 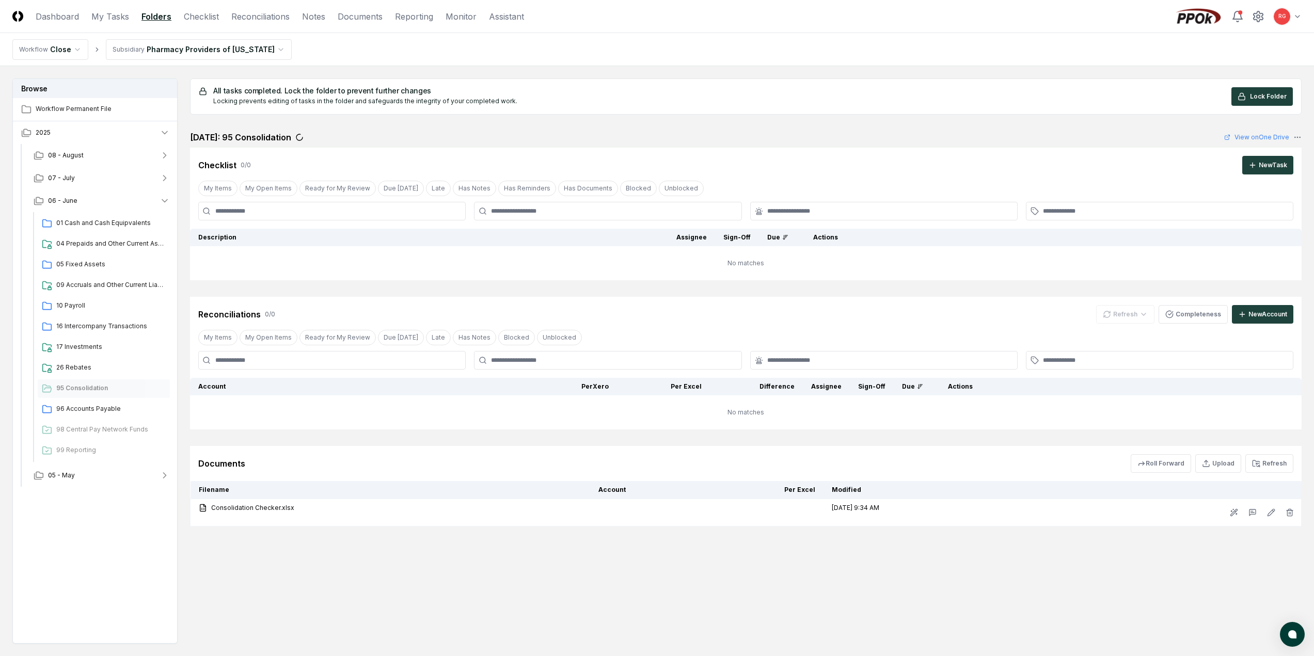 I want to click on th: Difference, so click(x=757, y=387).